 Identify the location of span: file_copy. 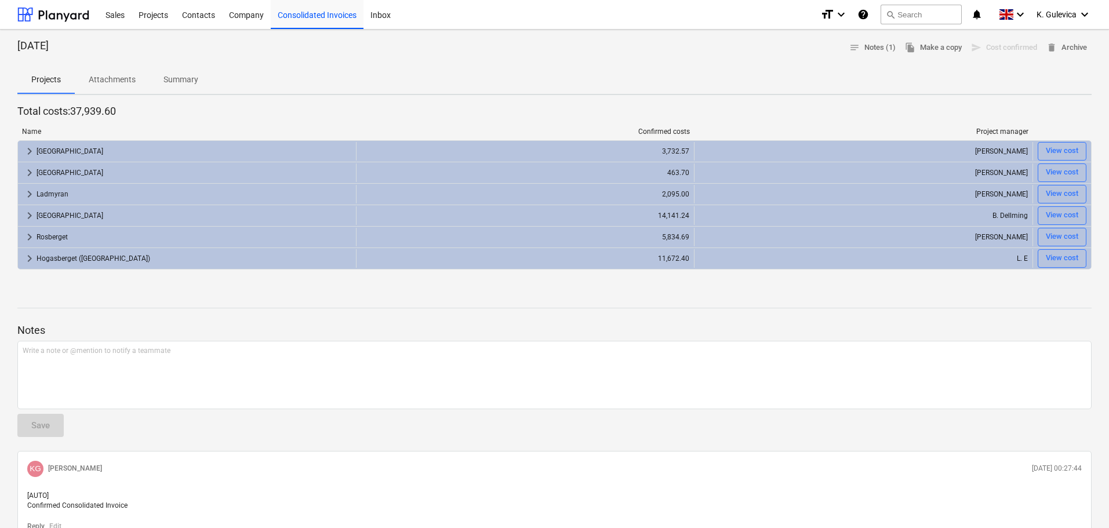
(910, 48).